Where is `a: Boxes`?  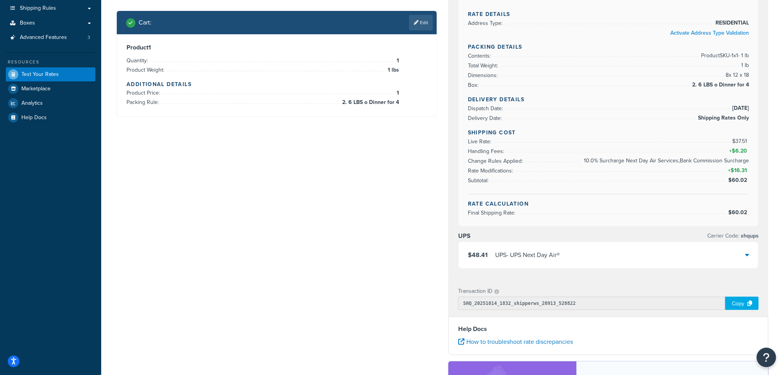 a: Boxes is located at coordinates (51, 23).